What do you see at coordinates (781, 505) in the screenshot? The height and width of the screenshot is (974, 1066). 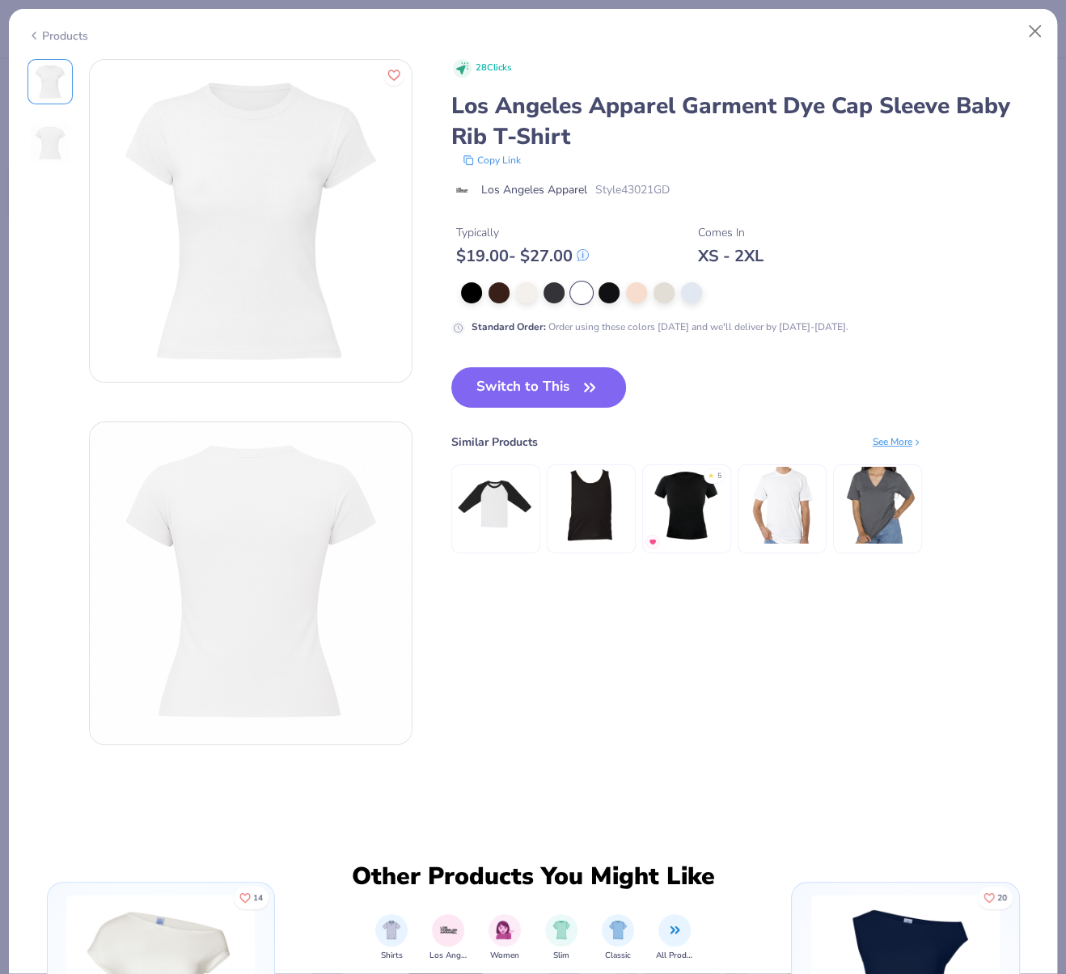 I see `img: Los Angeles Apparel S/S Fine Jersey Crew Tall Tee` at bounding box center [781, 505].